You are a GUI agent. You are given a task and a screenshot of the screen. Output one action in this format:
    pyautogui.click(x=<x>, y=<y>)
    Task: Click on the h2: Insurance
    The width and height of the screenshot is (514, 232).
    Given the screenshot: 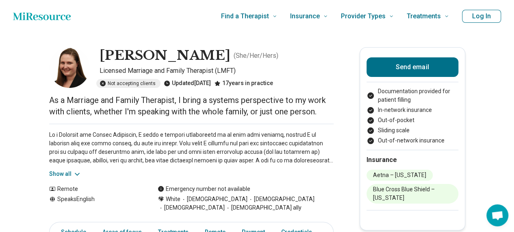 What is the action you would take?
    pyautogui.click(x=413, y=160)
    